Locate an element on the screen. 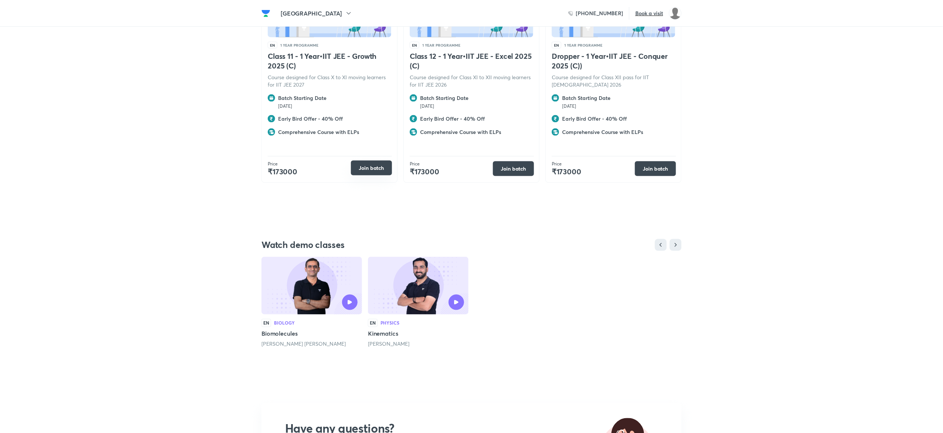 Image resolution: width=943 pixels, height=433 pixels. h4: Class 12 - 1 Year • IIT JEE - Excel 2025 (C) is located at coordinates (472, 61).